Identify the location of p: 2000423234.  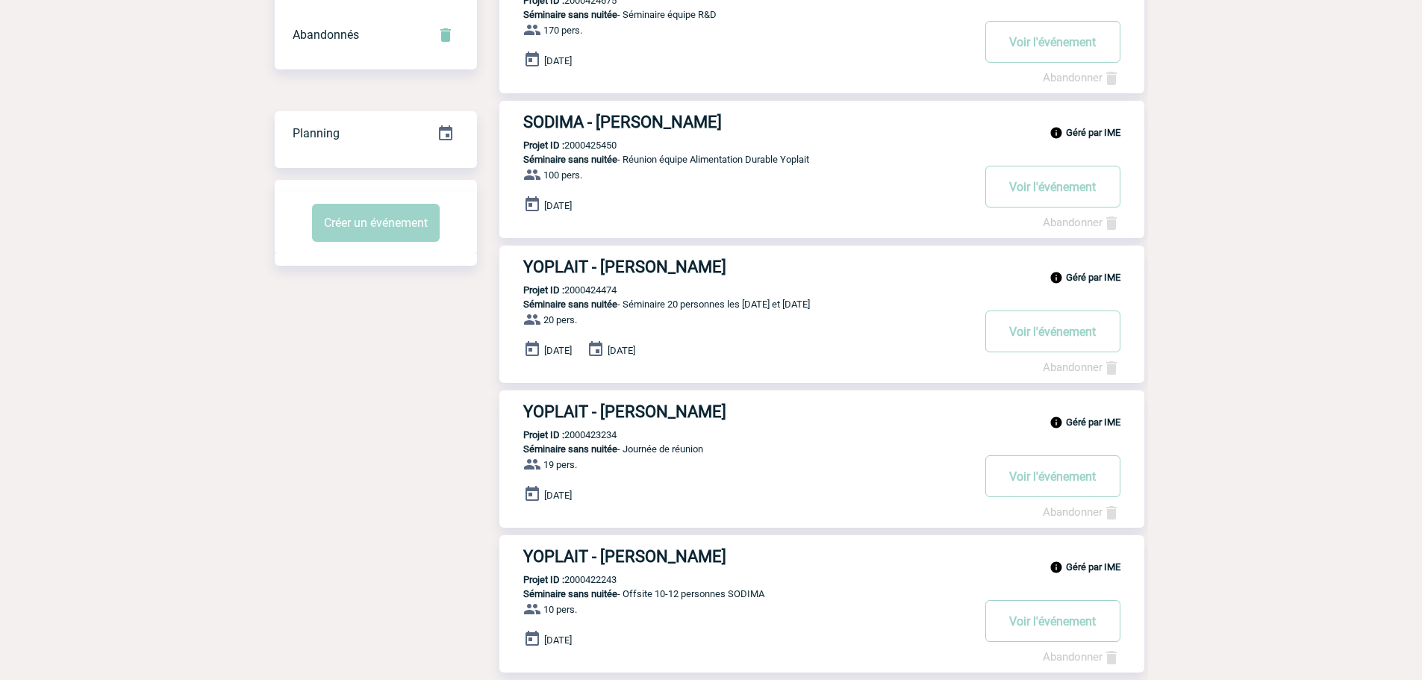
(558, 434).